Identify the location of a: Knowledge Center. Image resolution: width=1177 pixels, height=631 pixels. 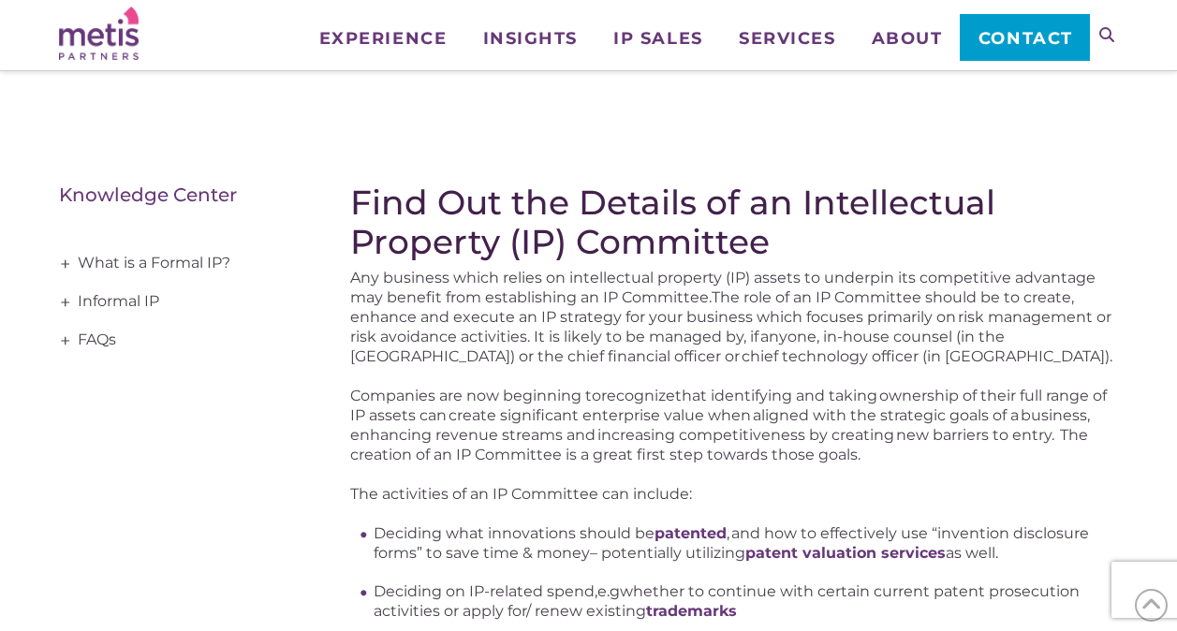
(148, 195).